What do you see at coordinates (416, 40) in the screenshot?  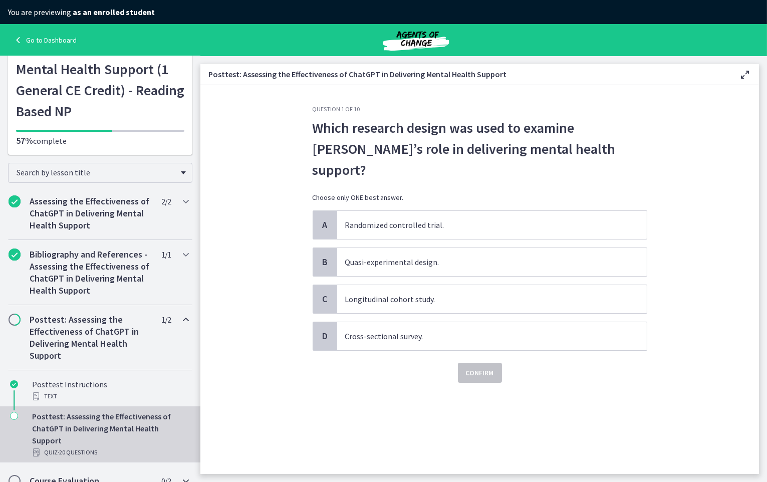 I see `img: Agents of Change` at bounding box center [416, 40].